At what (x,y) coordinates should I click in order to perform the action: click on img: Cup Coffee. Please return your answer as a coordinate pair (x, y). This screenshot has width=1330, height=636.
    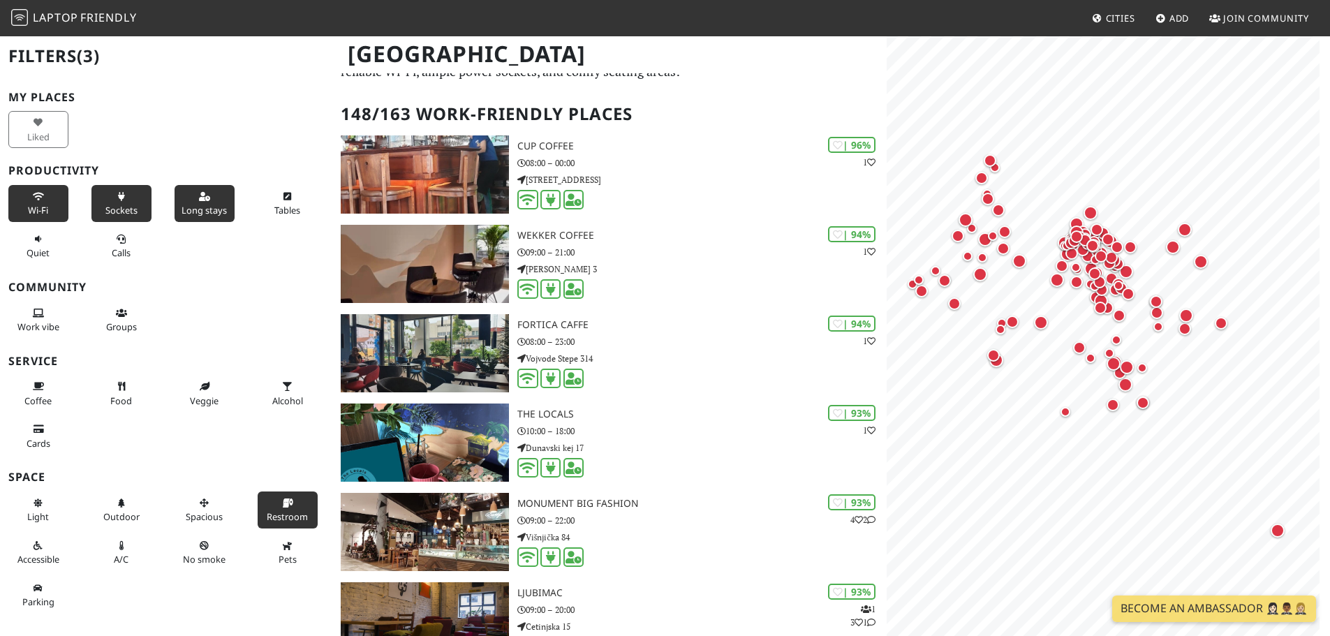
    Looking at the image, I should click on (425, 175).